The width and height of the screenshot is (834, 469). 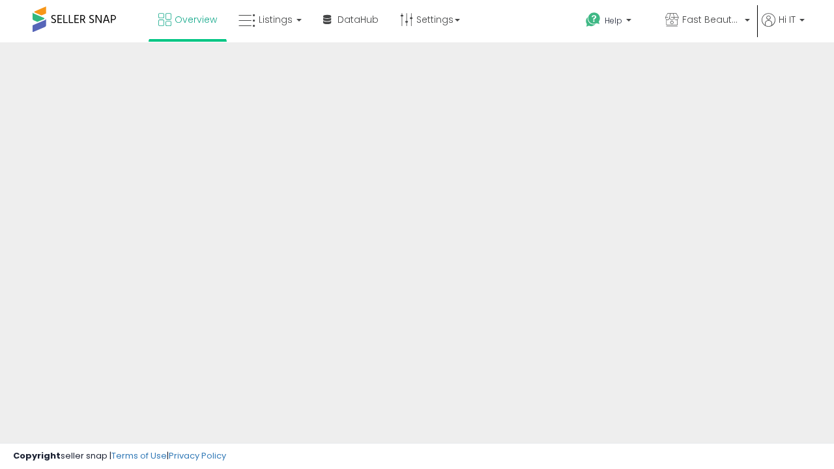 What do you see at coordinates (119, 456) in the screenshot?
I see `div: seller snap | |` at bounding box center [119, 456].